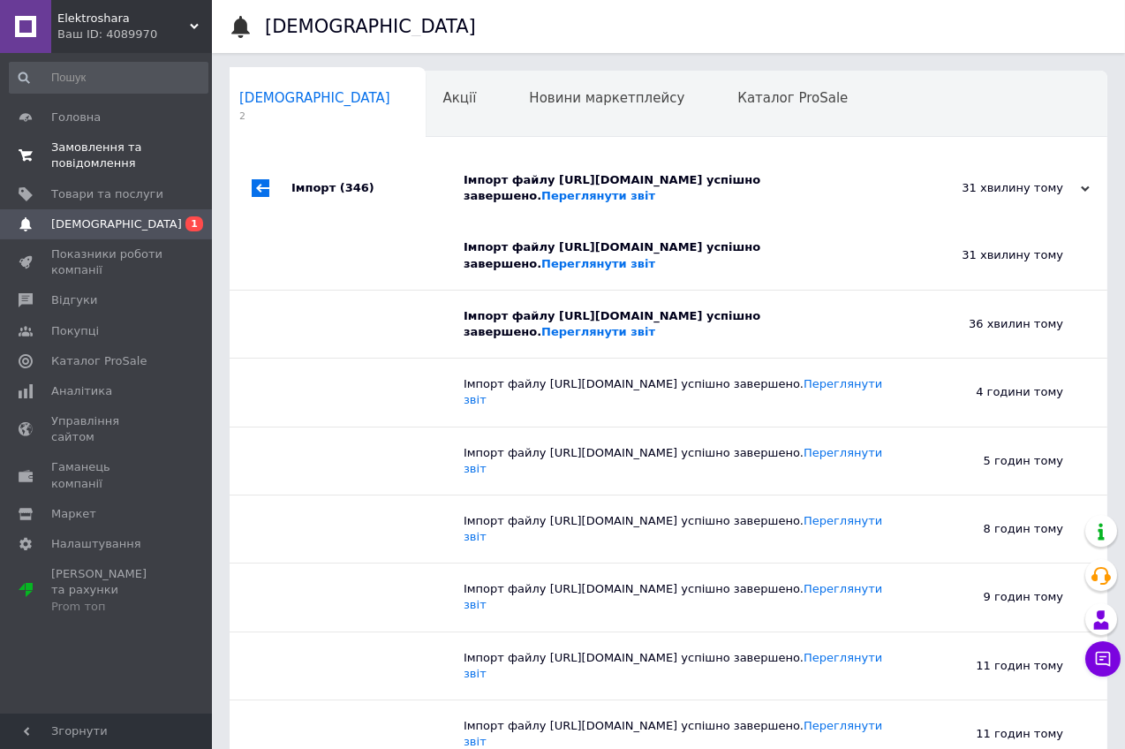 The height and width of the screenshot is (749, 1125). I want to click on span: 2, so click(314, 116).